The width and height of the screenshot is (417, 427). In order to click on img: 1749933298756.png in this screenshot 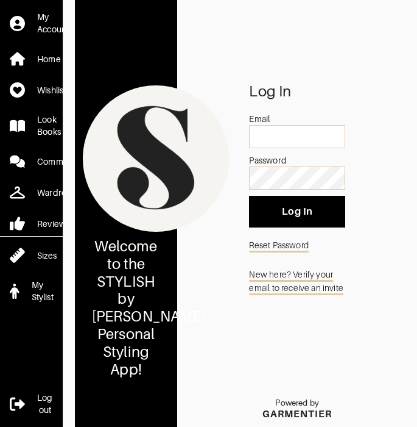, I will do `click(156, 158)`.